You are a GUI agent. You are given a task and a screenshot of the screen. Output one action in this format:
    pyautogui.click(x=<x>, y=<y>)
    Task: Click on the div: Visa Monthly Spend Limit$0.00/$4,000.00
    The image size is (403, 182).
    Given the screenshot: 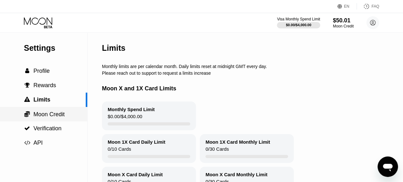 What is the action you would take?
    pyautogui.click(x=298, y=23)
    